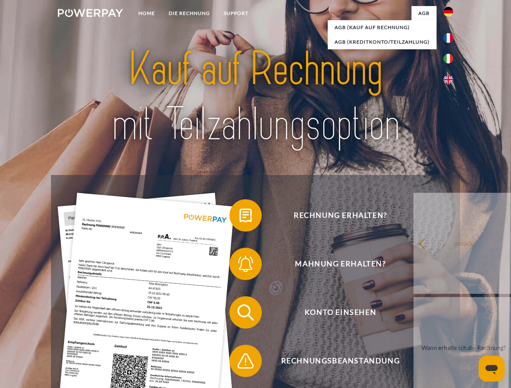 Image resolution: width=511 pixels, height=388 pixels. Describe the element at coordinates (335, 216) in the screenshot. I see `a: Rechnung erhalten?` at that location.